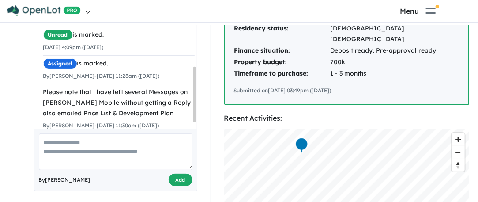 The image size is (478, 202). Describe the element at coordinates (394, 62) in the screenshot. I see `td: 700k` at that location.